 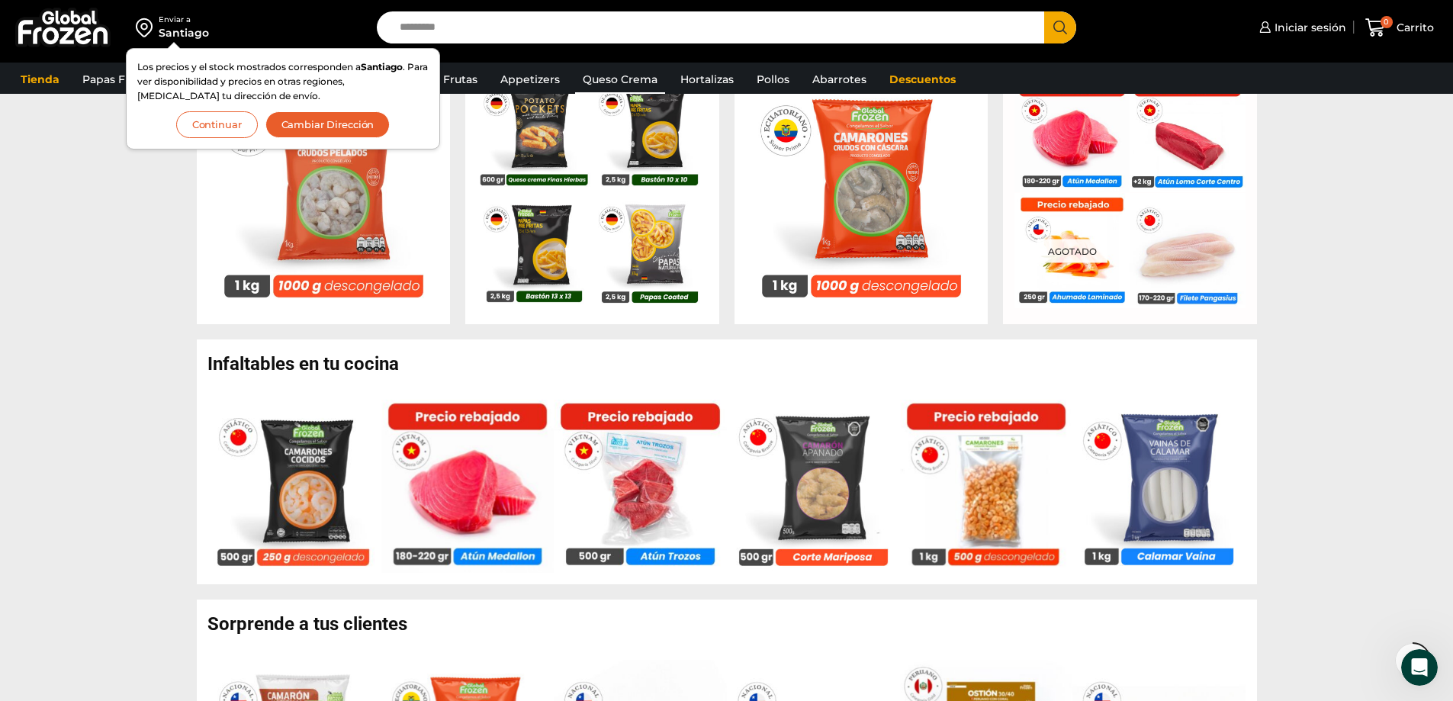 I want to click on button: Continuar, so click(x=217, y=124).